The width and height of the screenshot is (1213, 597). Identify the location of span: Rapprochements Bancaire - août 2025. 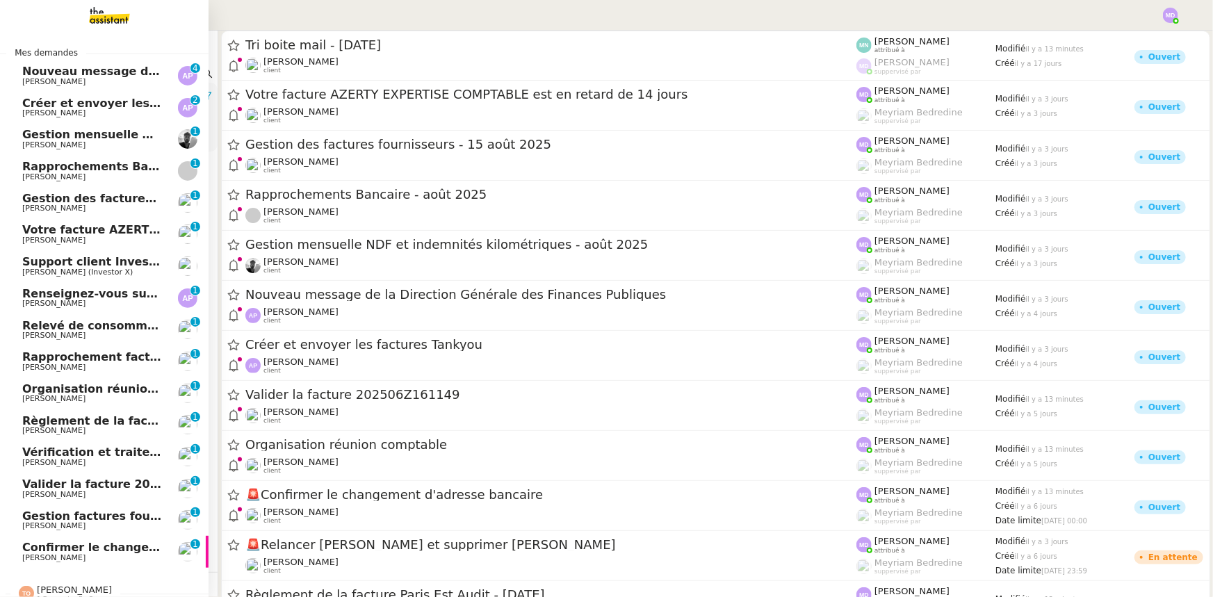
(550, 195).